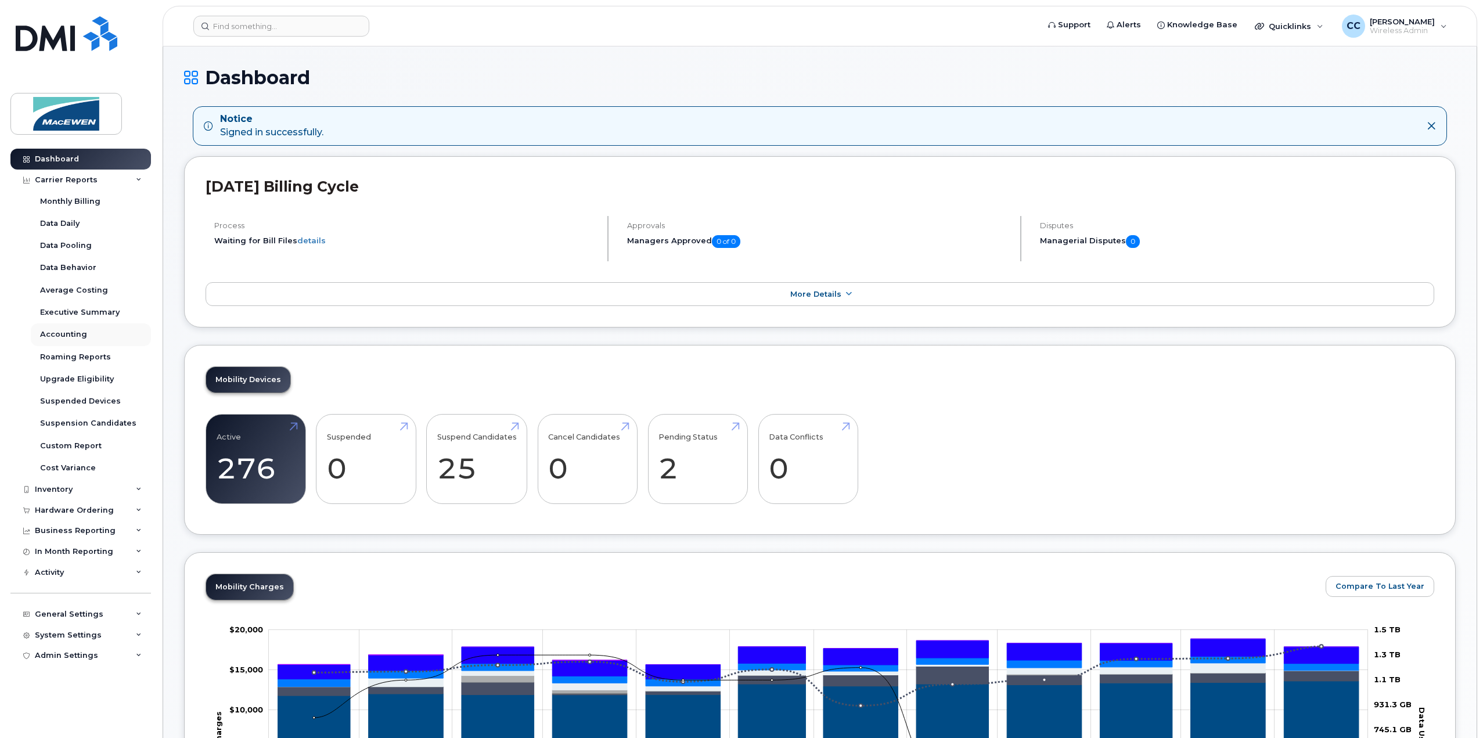 The width and height of the screenshot is (1483, 738). What do you see at coordinates (1387, 629) in the screenshot?
I see `tspan: 1.5 TB` at bounding box center [1387, 629].